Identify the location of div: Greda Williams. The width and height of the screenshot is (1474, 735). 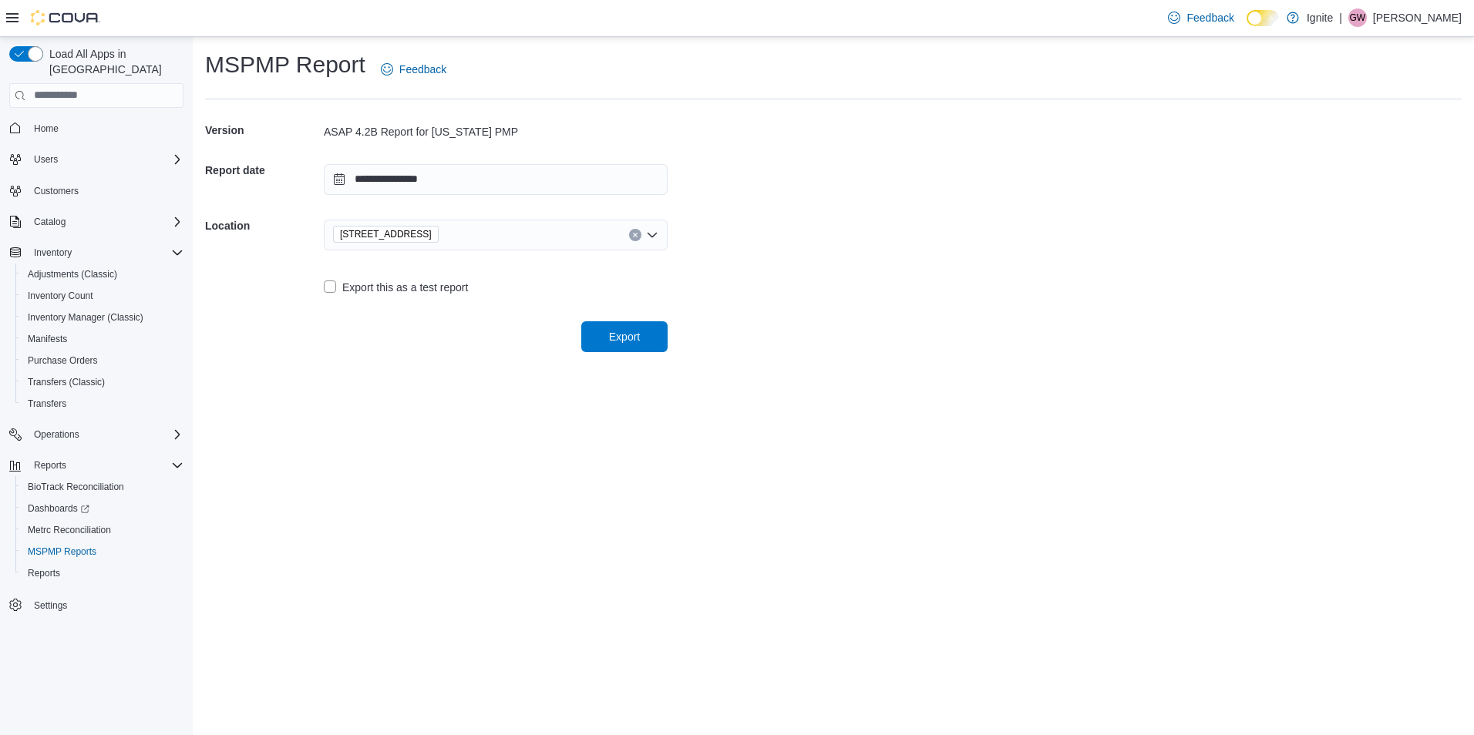
(1357, 18).